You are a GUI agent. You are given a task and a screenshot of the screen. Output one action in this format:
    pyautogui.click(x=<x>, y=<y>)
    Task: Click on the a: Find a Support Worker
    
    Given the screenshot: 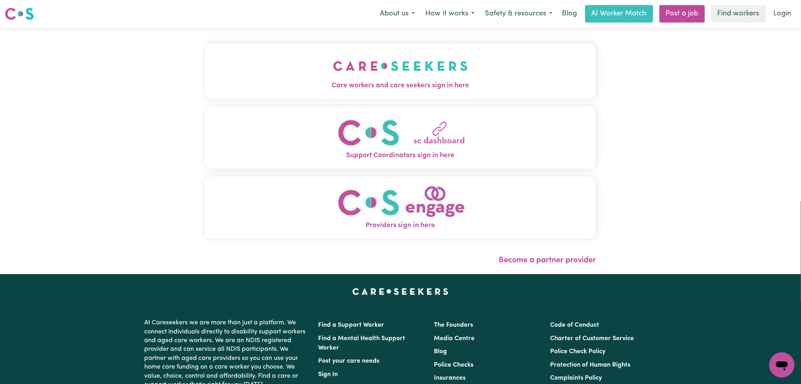 What is the action you would take?
    pyautogui.click(x=351, y=325)
    